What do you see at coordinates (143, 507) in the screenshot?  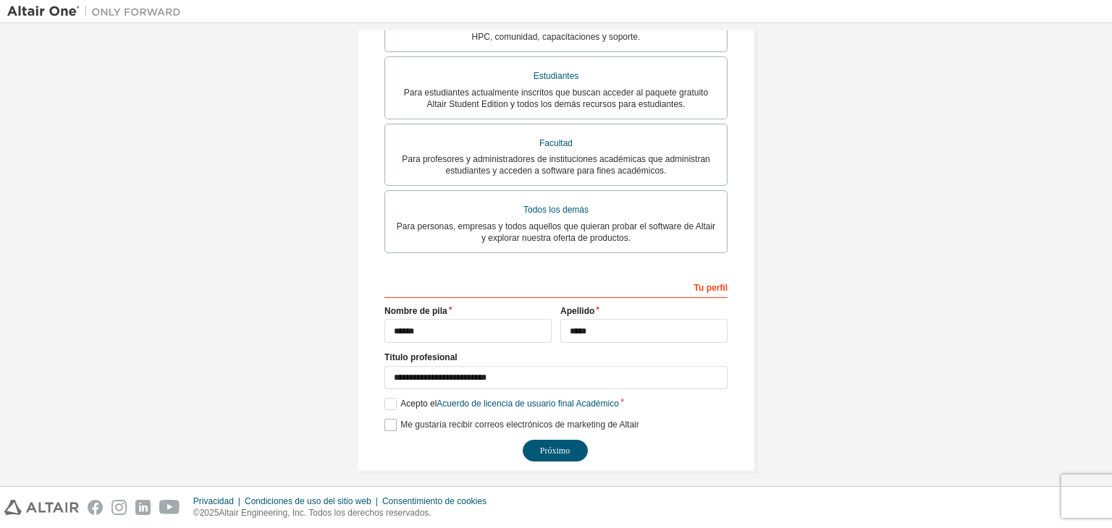 I see `img: linkedin.svg` at bounding box center [143, 507].